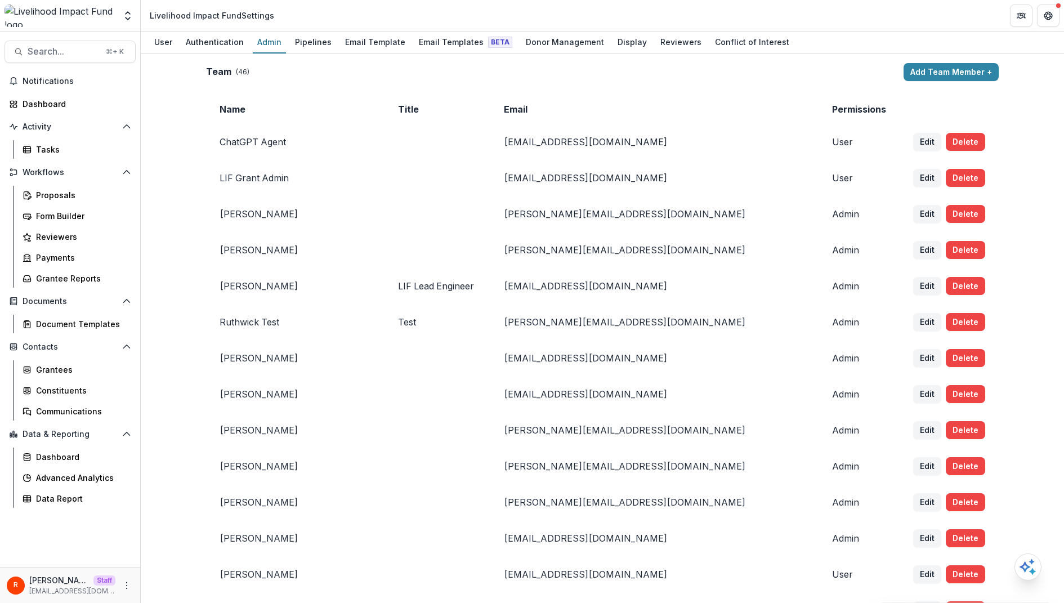  I want to click on button: Search..., so click(70, 52).